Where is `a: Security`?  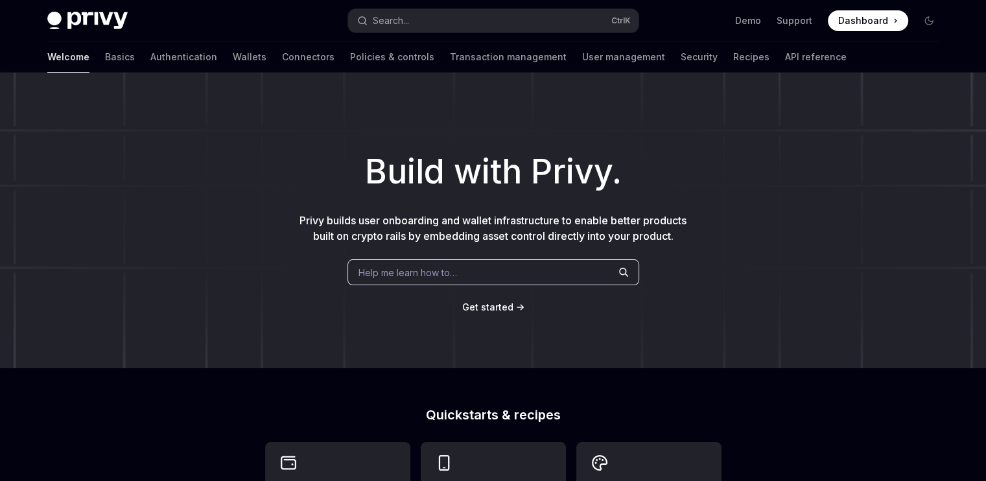 a: Security is located at coordinates (699, 57).